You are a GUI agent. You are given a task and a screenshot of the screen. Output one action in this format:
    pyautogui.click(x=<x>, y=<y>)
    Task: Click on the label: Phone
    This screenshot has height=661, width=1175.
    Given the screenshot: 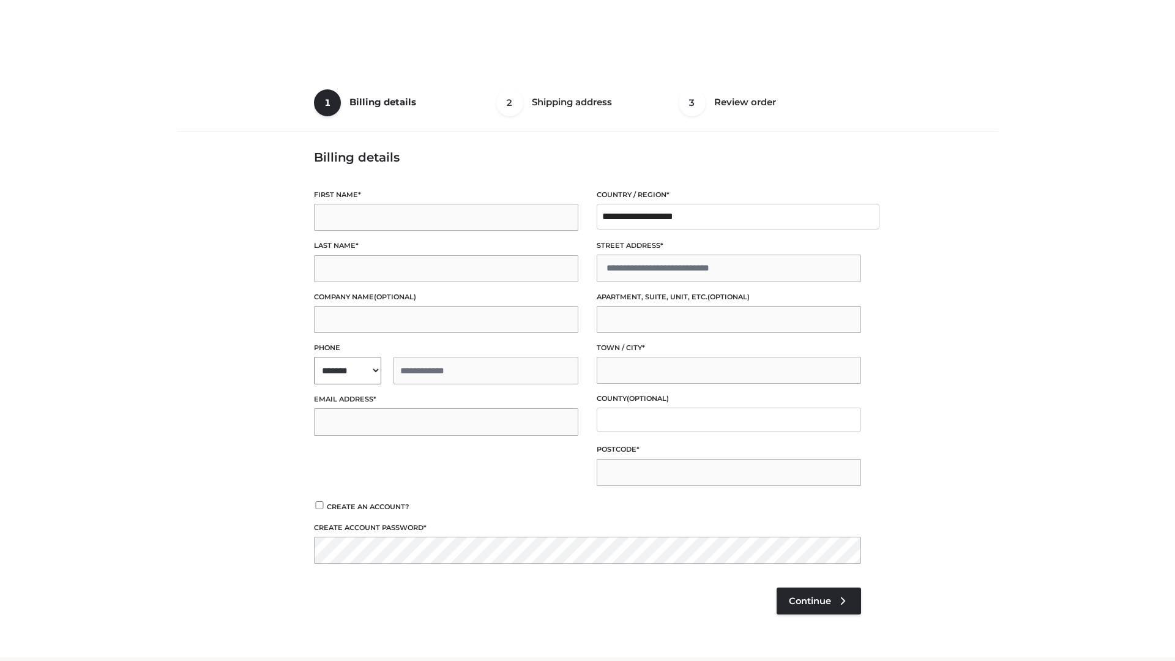 What is the action you would take?
    pyautogui.click(x=446, y=348)
    